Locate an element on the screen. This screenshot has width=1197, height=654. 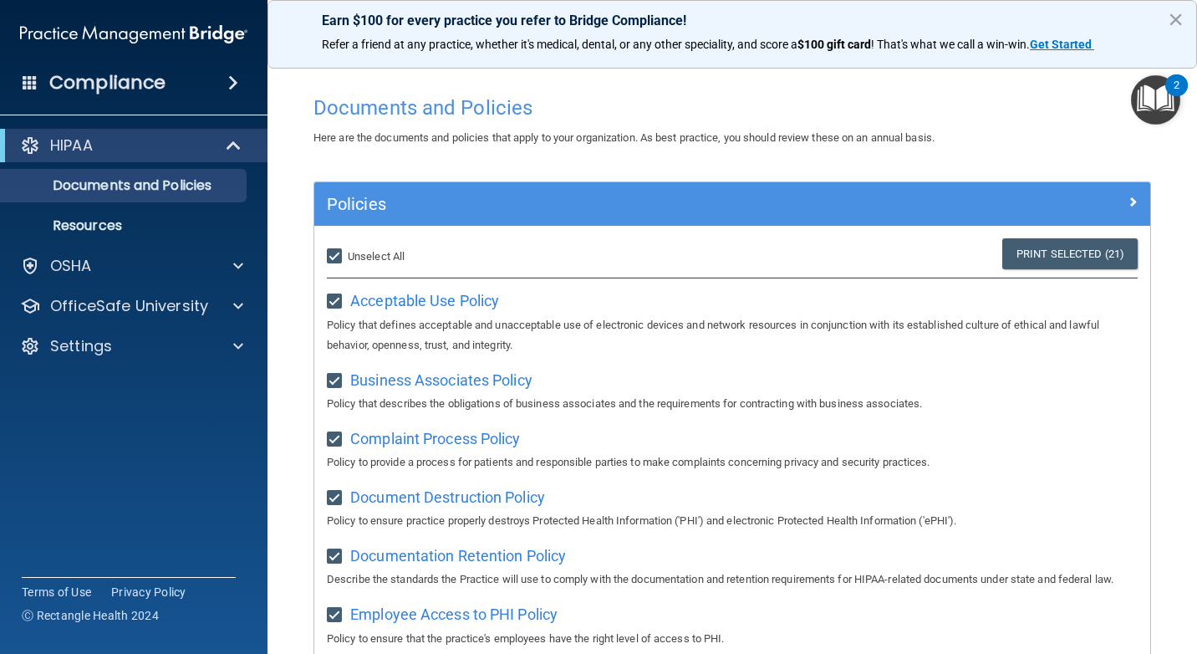
button: Open Resource Center, 2 new notifications is located at coordinates (1155, 99).